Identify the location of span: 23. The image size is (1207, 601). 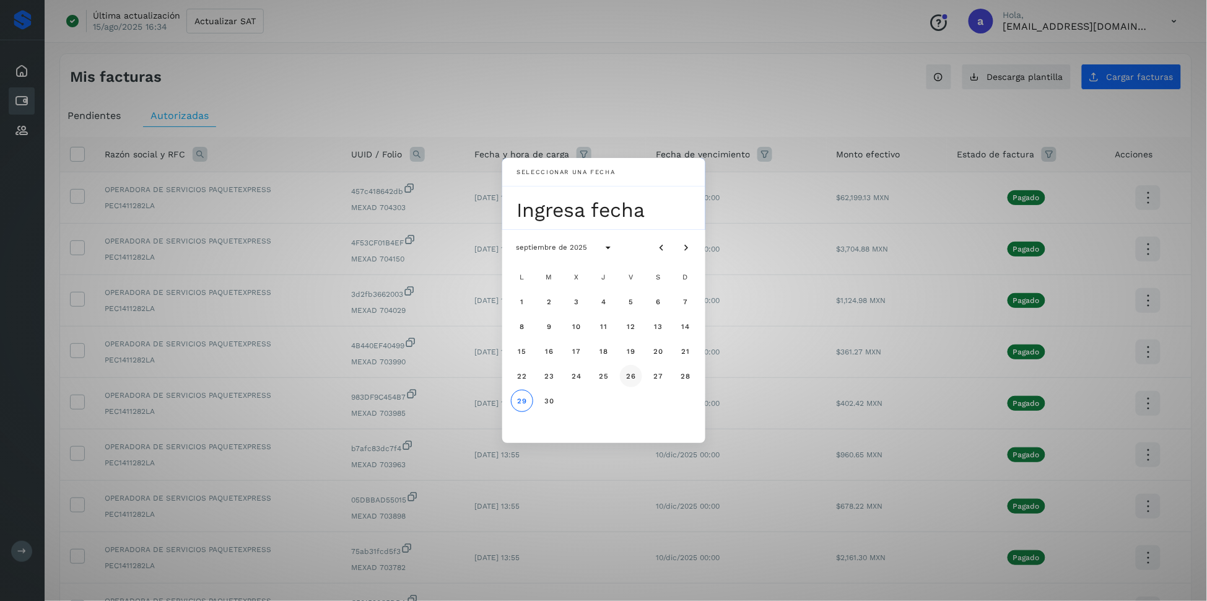
(549, 376).